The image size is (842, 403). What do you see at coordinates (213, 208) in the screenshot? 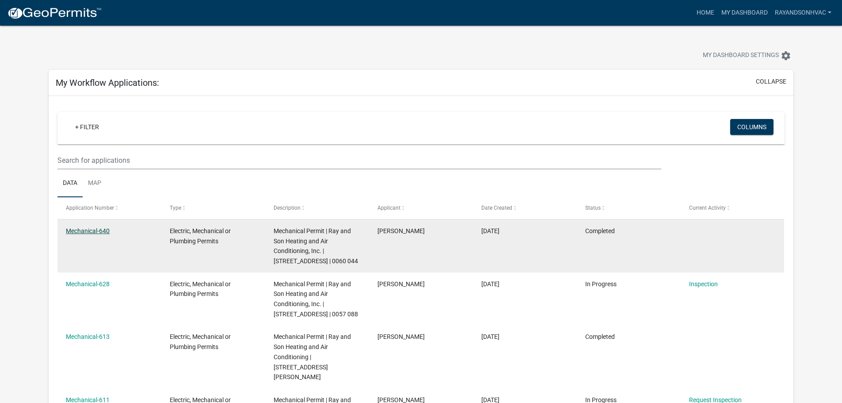
I see `datatable-header-cell: Type` at bounding box center [213, 208].